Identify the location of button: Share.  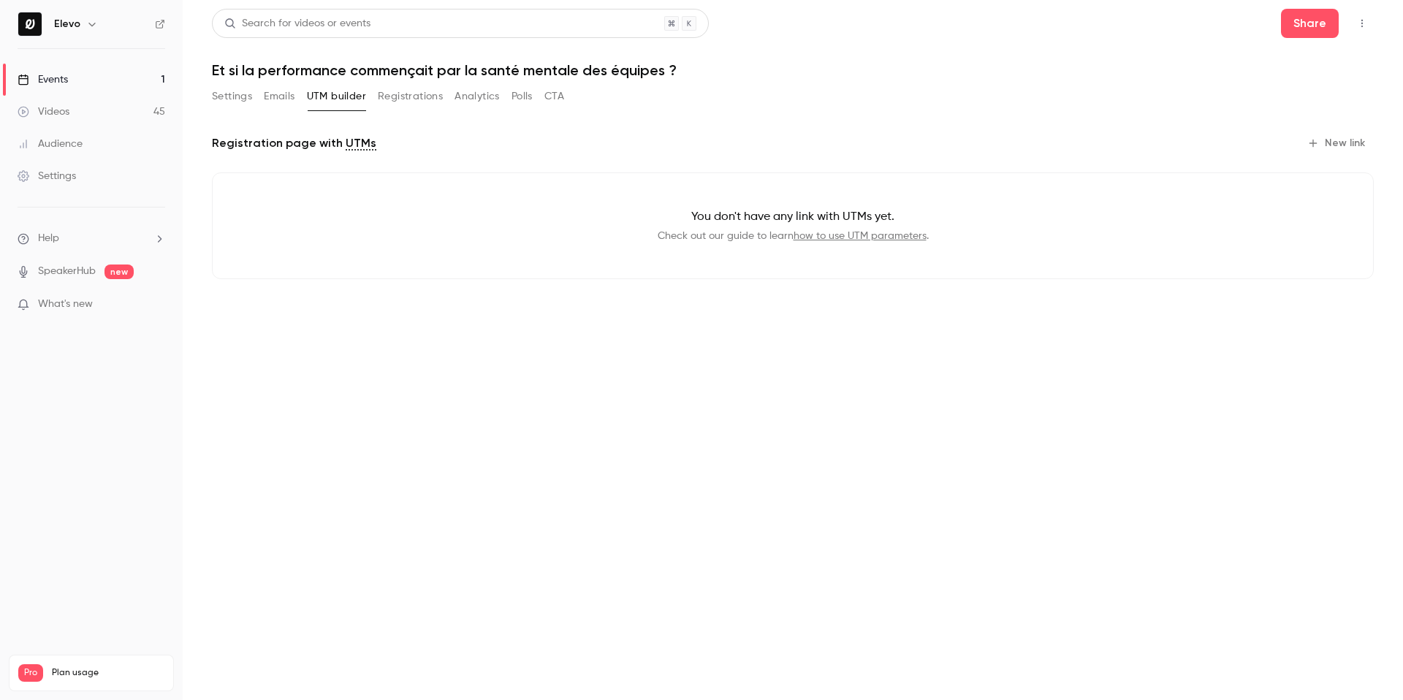
(1310, 23).